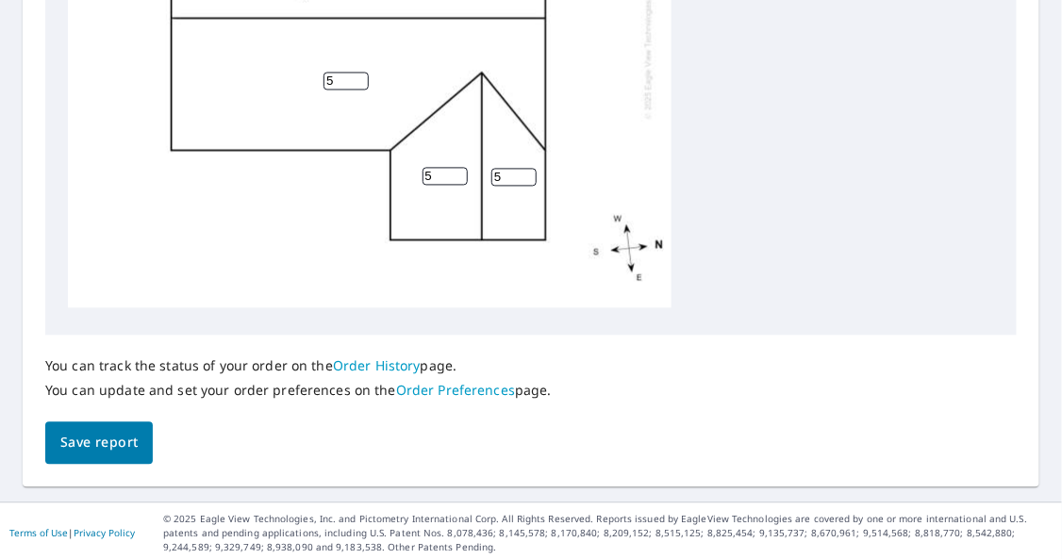  What do you see at coordinates (376, 366) in the screenshot?
I see `a: Order History` at bounding box center [376, 366].